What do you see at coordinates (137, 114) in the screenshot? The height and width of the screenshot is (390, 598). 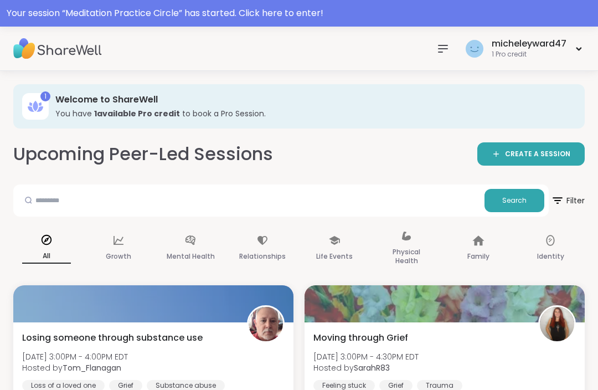 I see `b: 1 available Pro credit` at bounding box center [137, 114].